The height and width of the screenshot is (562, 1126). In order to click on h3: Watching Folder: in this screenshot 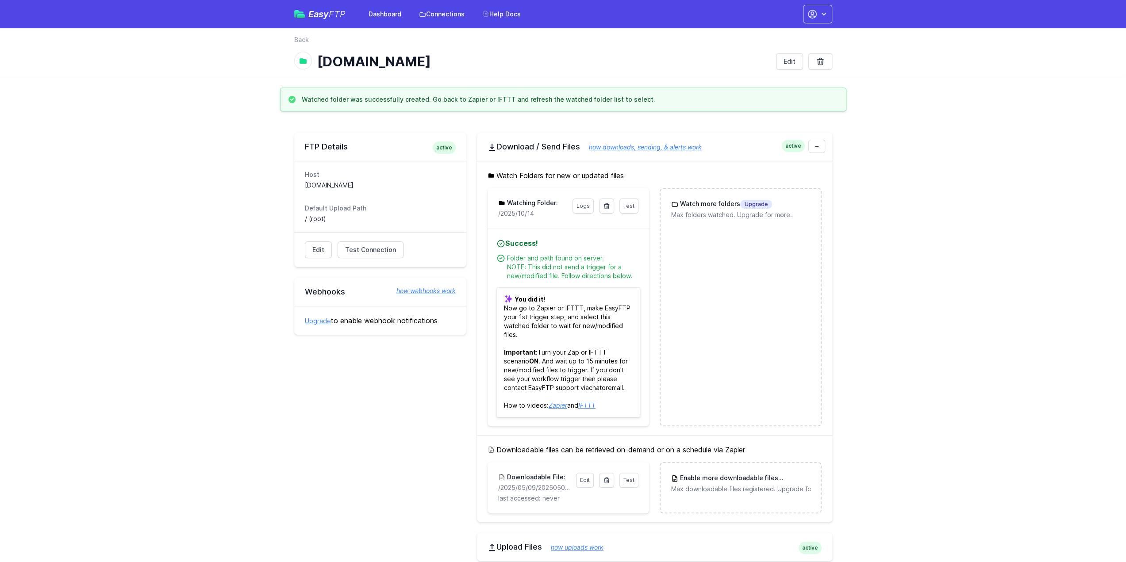, I will do `click(531, 203)`.